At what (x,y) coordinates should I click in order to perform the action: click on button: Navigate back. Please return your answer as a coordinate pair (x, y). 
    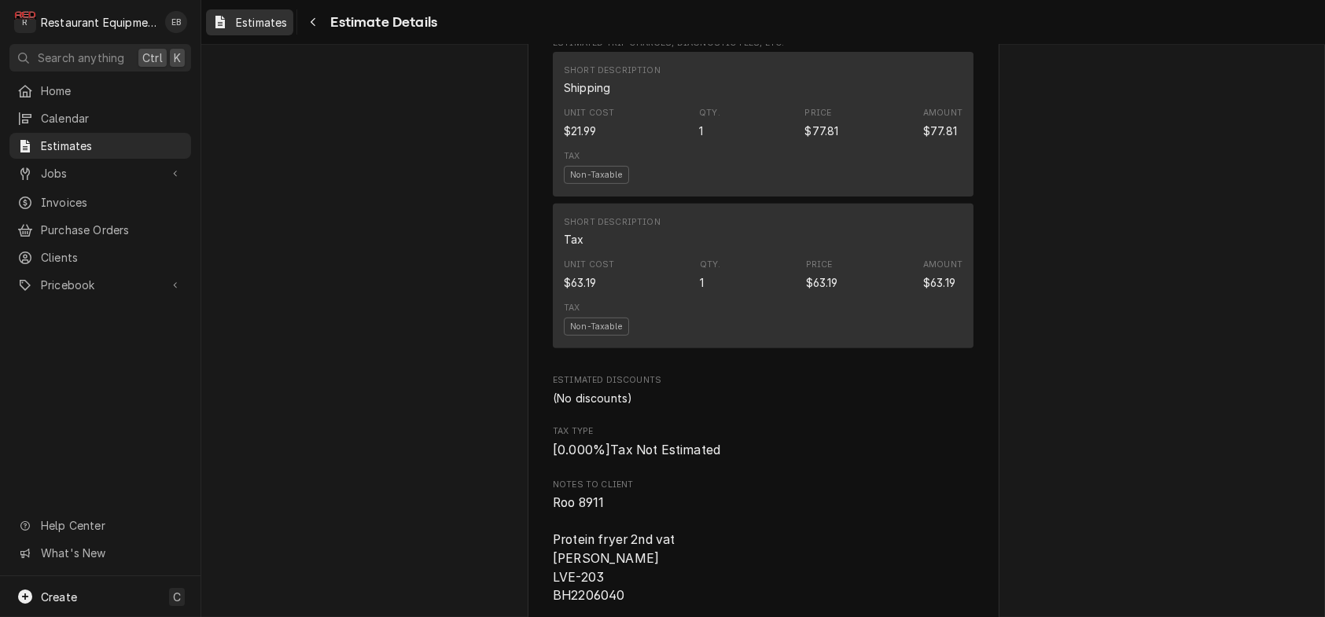
    Looking at the image, I should click on (313, 22).